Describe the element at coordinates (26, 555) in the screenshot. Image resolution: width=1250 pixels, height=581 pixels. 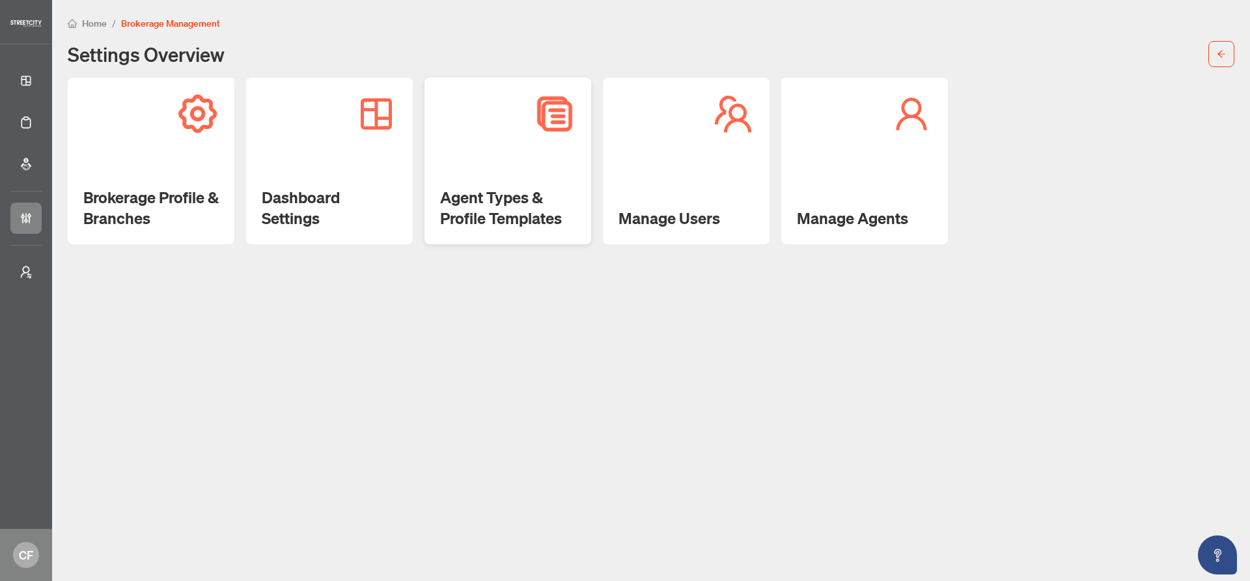
I see `span: CF` at that location.